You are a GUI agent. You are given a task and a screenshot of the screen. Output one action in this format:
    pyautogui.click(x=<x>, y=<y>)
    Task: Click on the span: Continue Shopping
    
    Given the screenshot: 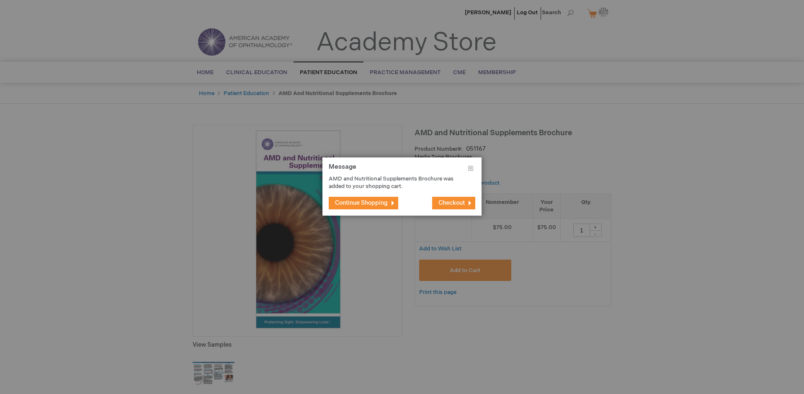 What is the action you would take?
    pyautogui.click(x=361, y=203)
    